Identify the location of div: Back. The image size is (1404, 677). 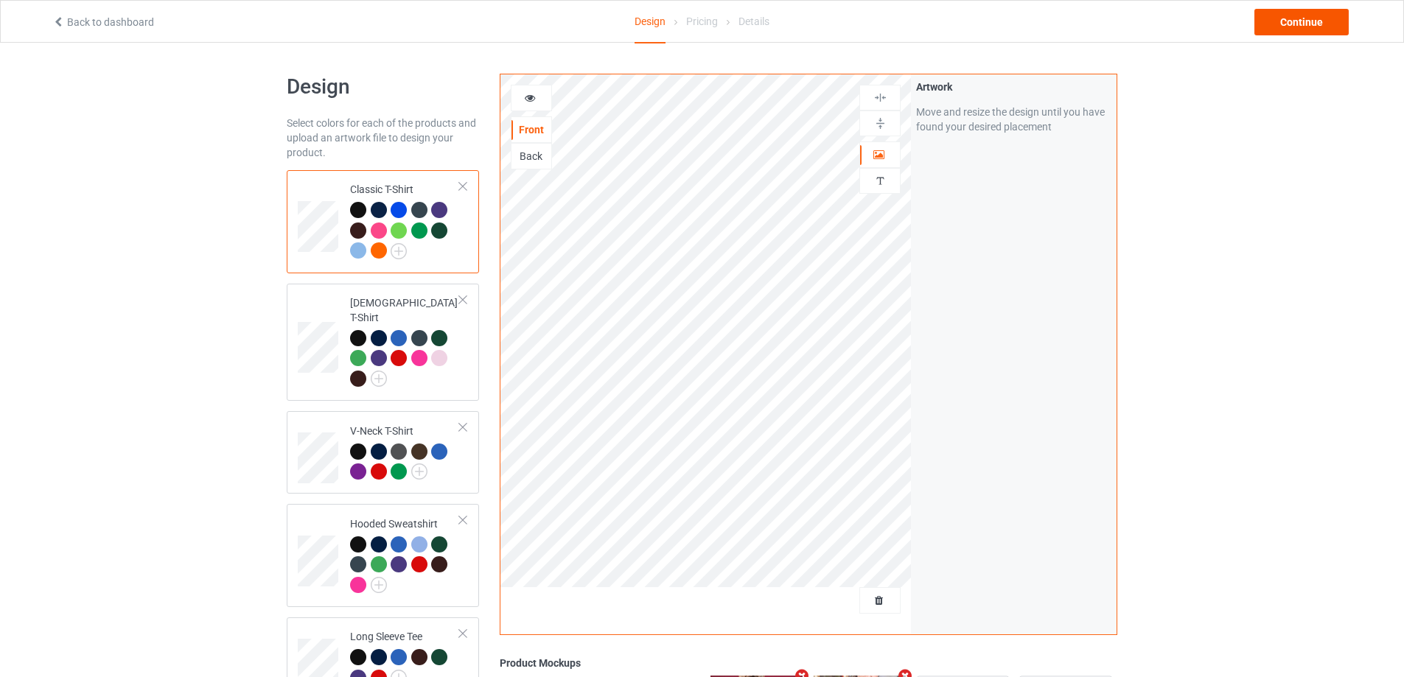
(531, 156).